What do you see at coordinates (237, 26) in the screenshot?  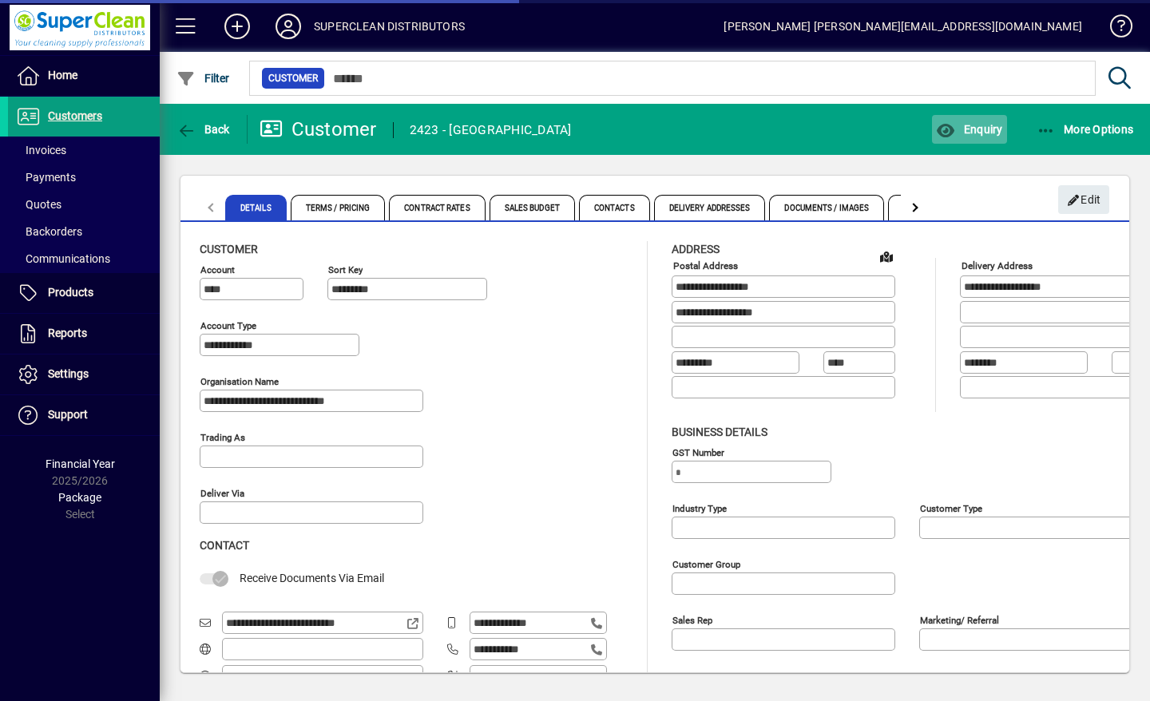 I see `button: Add` at bounding box center [237, 26].